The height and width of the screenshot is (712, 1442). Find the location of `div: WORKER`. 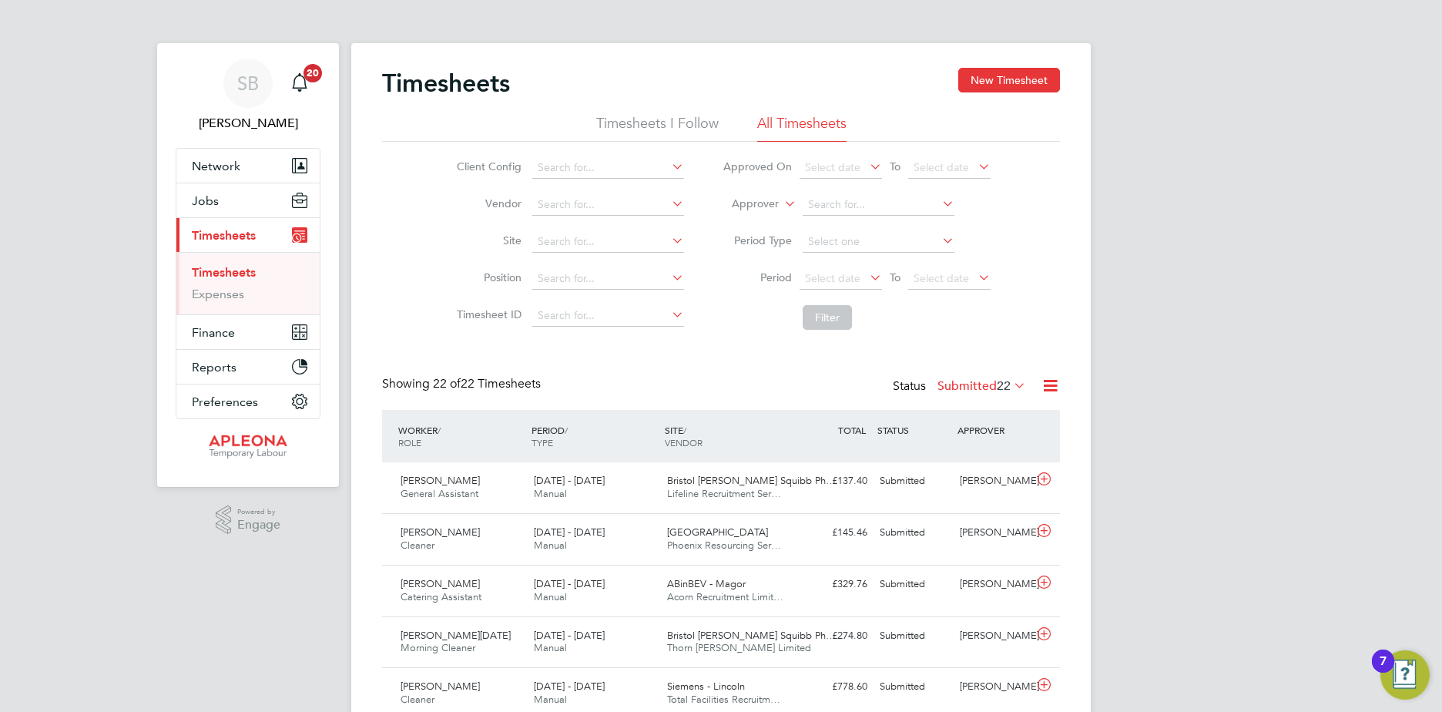

div: WORKER is located at coordinates (461, 436).